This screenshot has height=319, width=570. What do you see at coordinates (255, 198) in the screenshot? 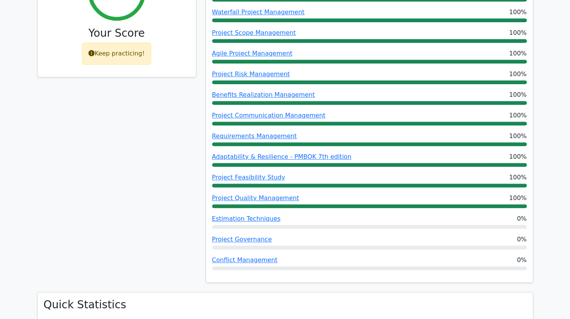
I see `a: Project Quality Management` at bounding box center [255, 198].